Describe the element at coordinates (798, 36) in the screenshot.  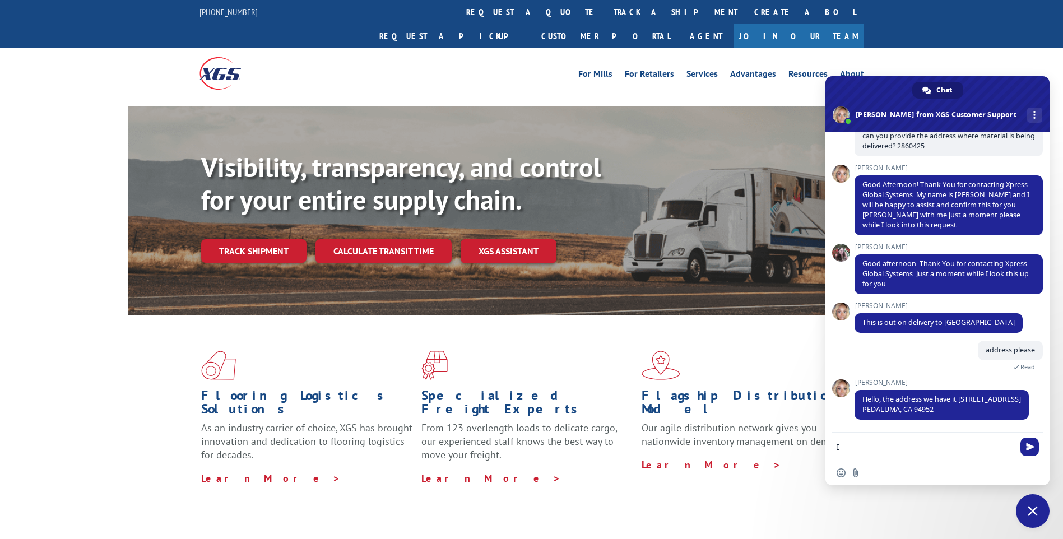
I see `a: Join Our Team` at that location.